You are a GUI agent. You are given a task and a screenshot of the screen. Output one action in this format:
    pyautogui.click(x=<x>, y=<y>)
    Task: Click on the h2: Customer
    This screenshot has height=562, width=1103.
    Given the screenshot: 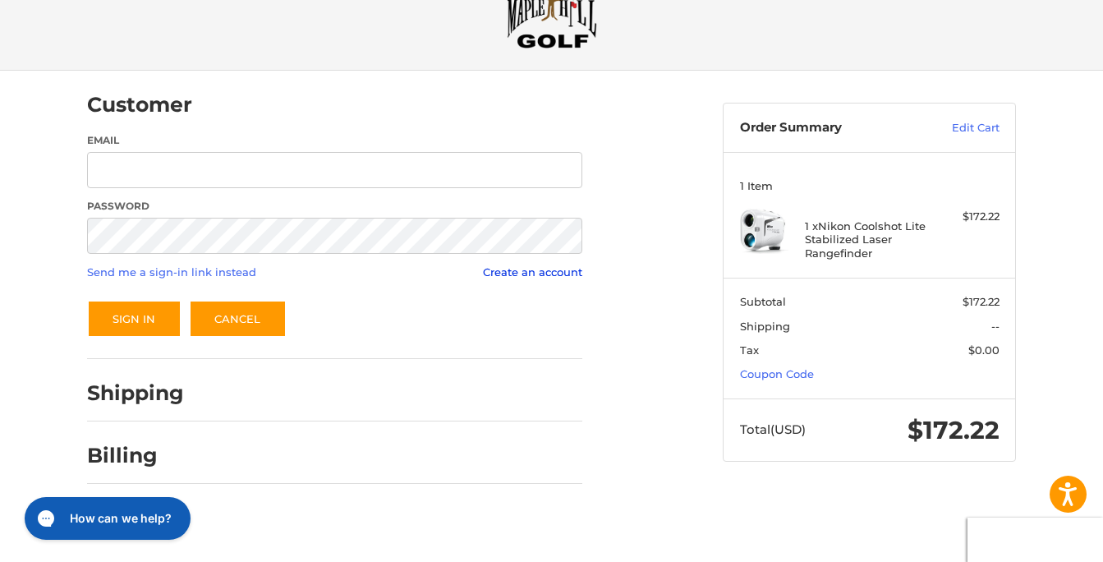 What is the action you would take?
    pyautogui.click(x=140, y=104)
    